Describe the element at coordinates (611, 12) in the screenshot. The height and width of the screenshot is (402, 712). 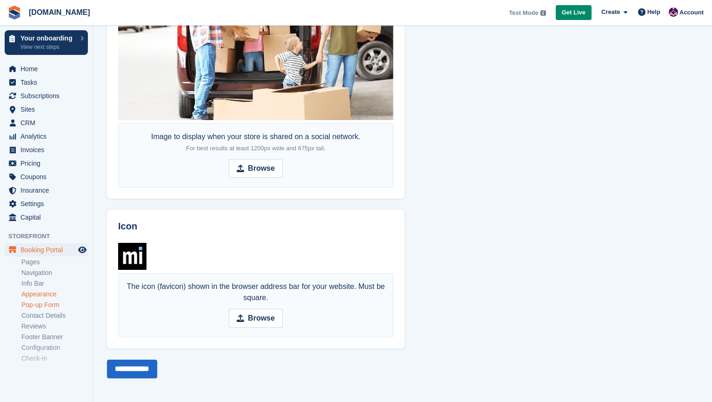
I see `span: Create` at that location.